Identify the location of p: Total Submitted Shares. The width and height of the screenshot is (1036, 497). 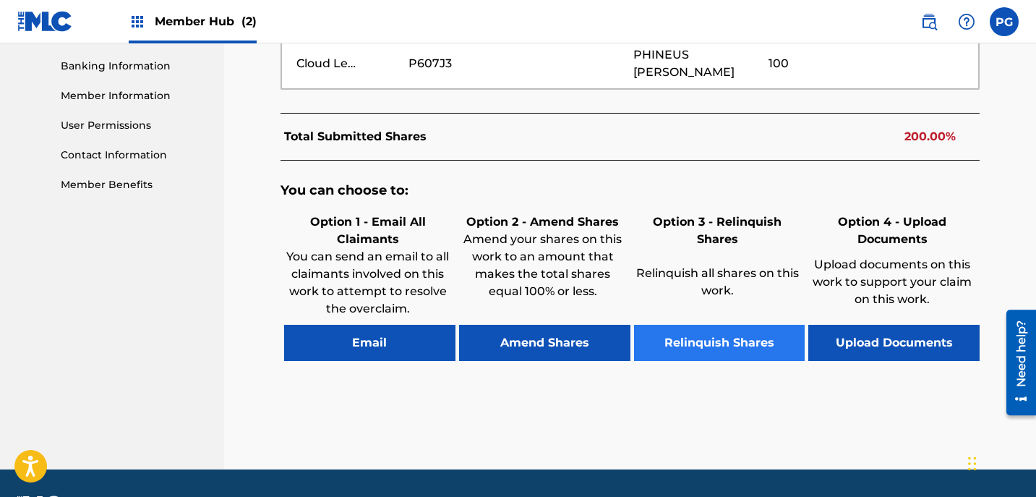
(355, 137).